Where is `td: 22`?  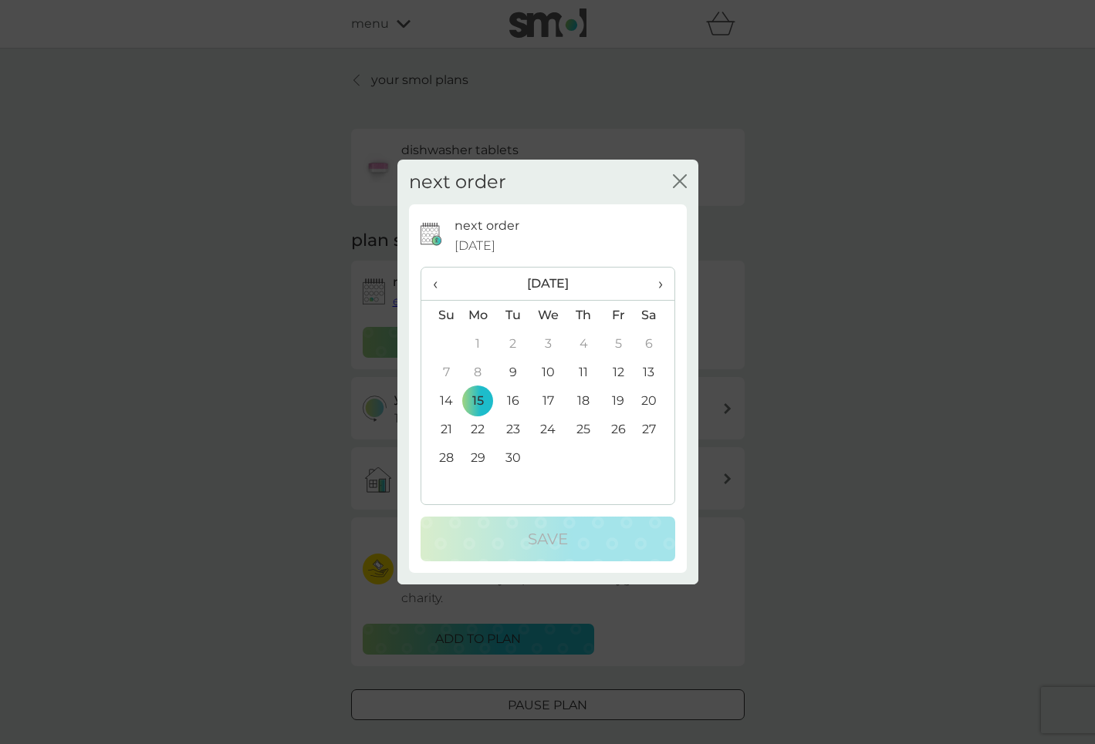
td: 22 is located at coordinates (478, 429).